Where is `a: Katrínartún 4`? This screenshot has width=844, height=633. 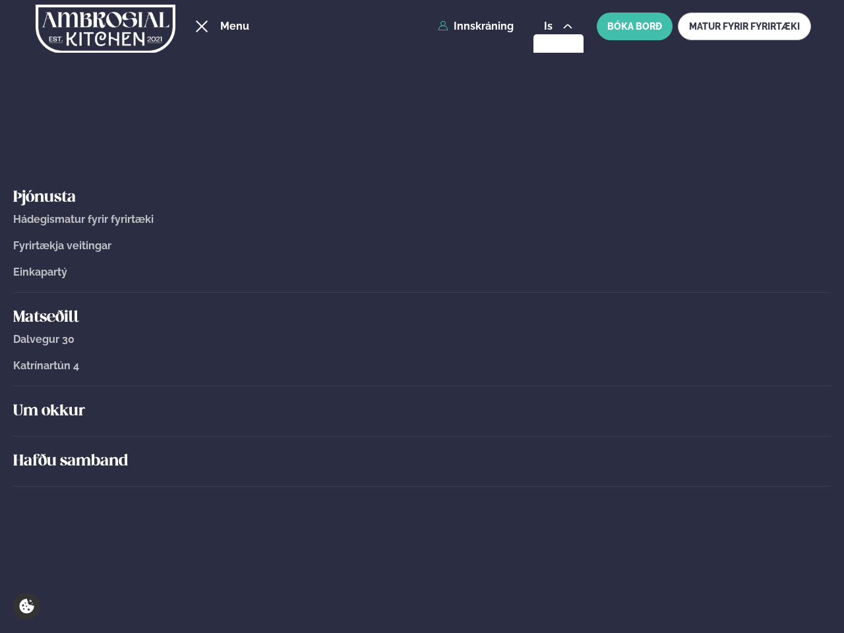
a: Katrínartún 4 is located at coordinates (422, 366).